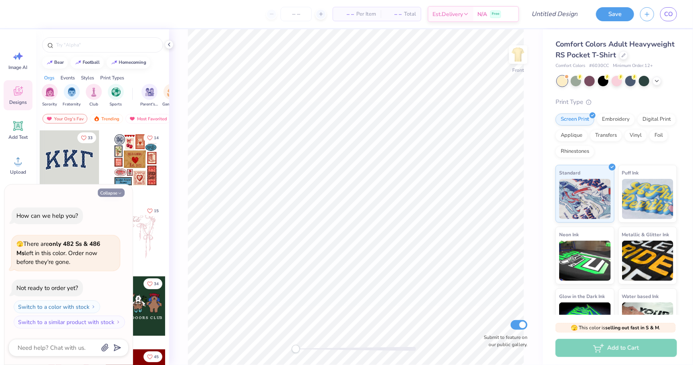 Image resolution: width=693 pixels, height=365 pixels. I want to click on img: Neon Ink, so click(585, 260).